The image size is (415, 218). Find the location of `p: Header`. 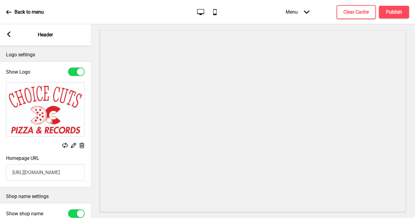

p: Header is located at coordinates (45, 35).